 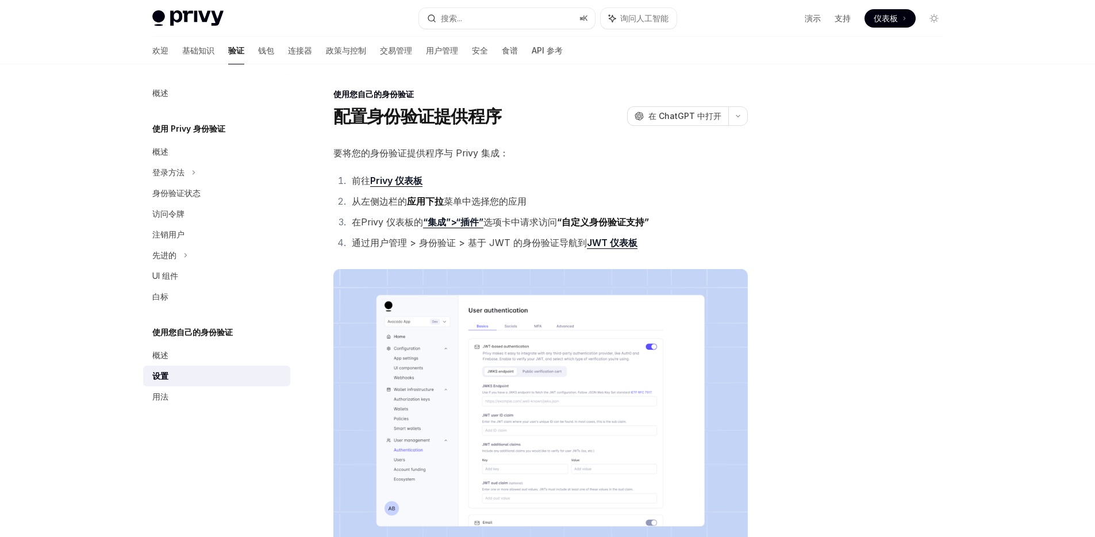 What do you see at coordinates (612, 243) in the screenshot?
I see `font: JWT 仪表板` at bounding box center [612, 243].